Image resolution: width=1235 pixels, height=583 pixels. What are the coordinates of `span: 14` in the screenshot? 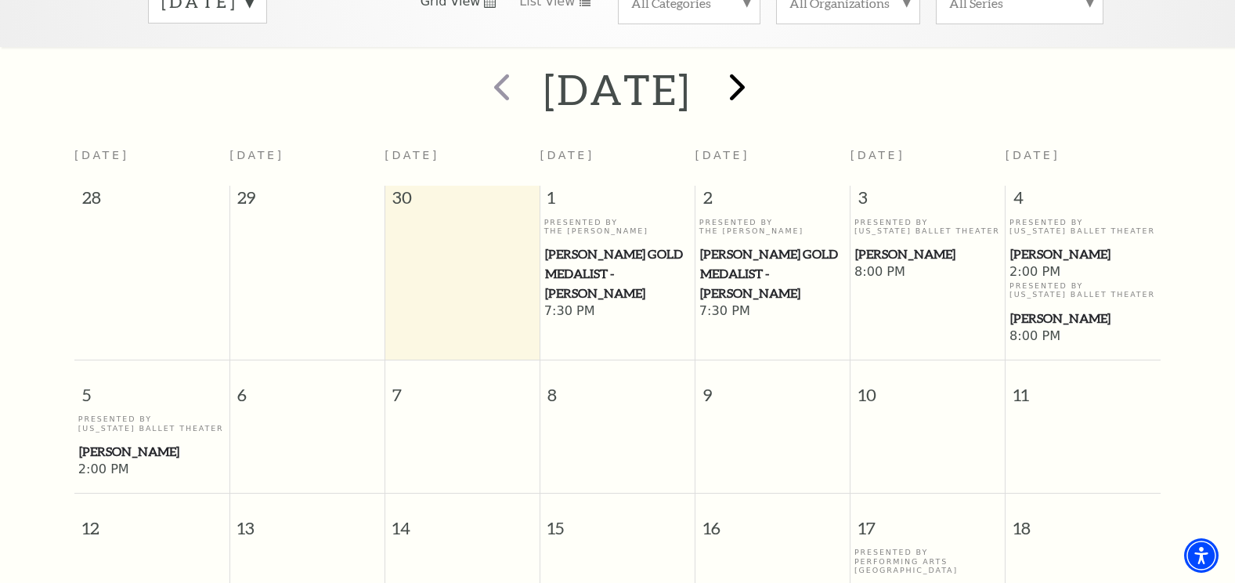 It's located at (462, 520).